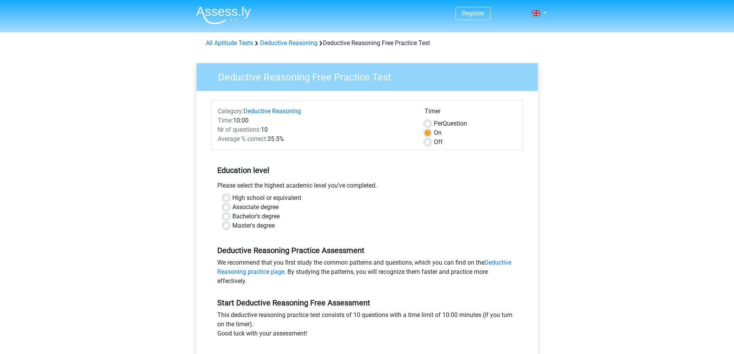 The image size is (734, 354). What do you see at coordinates (223, 15) in the screenshot?
I see `img: Assessly` at bounding box center [223, 15].